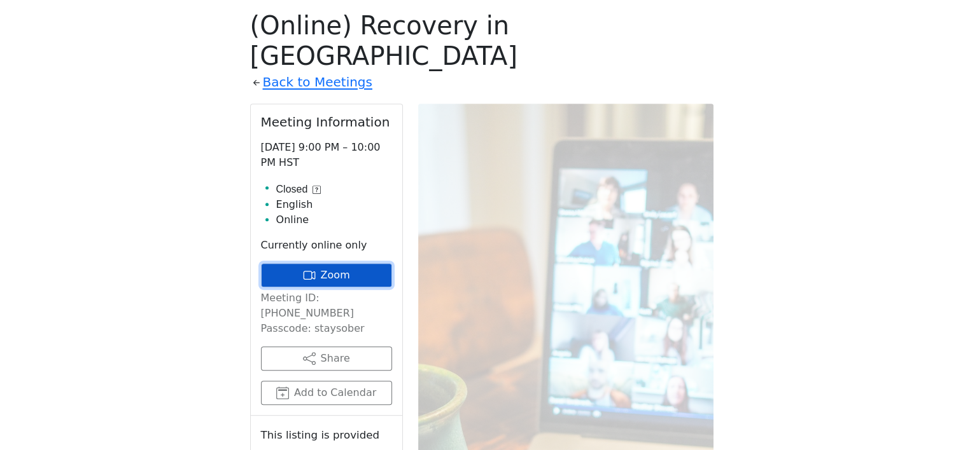 Image resolution: width=963 pixels, height=450 pixels. Describe the element at coordinates (317, 82) in the screenshot. I see `a: Back to Meetings` at that location.